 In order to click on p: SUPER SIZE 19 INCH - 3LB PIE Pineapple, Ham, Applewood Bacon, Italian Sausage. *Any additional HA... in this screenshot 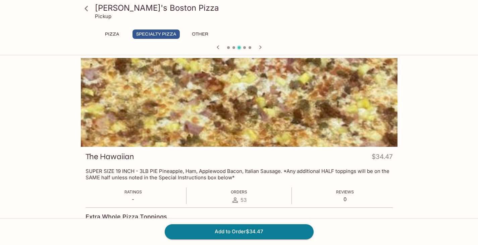, I will do `click(239, 174)`.